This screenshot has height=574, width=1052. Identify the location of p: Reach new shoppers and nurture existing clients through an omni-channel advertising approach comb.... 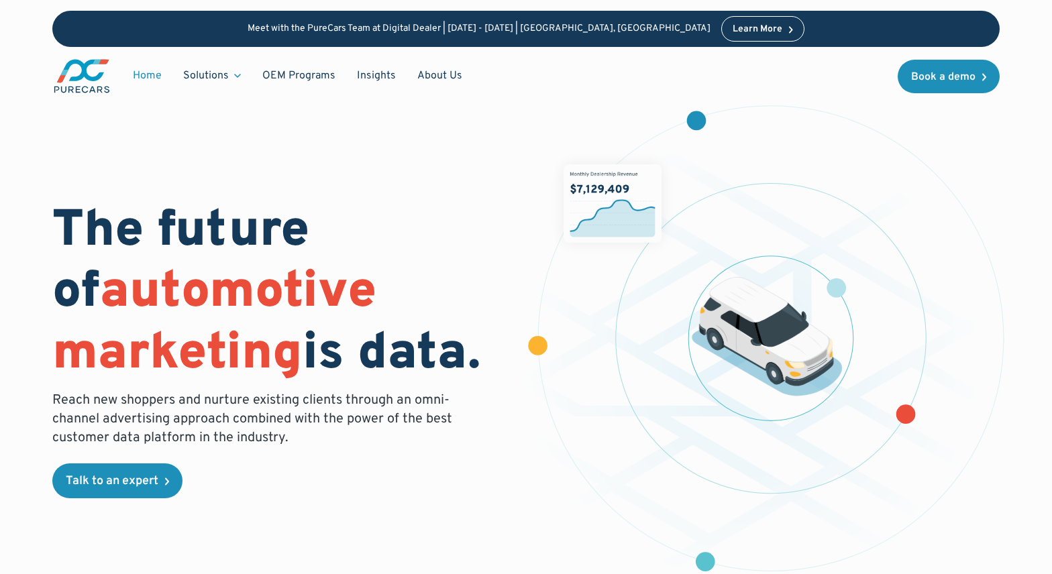
(256, 419).